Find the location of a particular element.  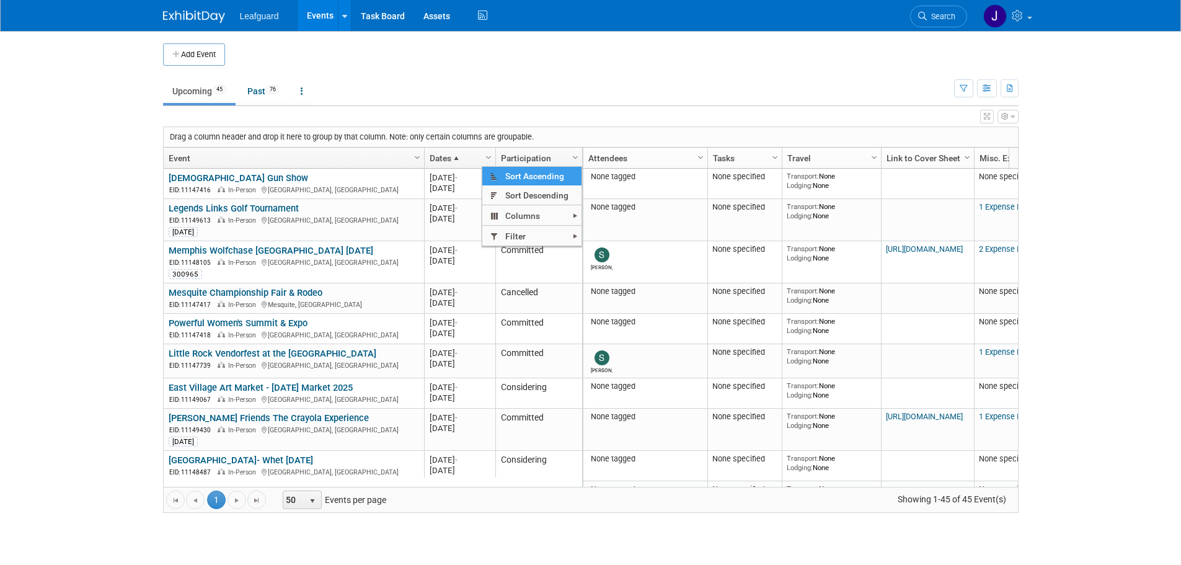

span: Columns is located at coordinates (532, 215).